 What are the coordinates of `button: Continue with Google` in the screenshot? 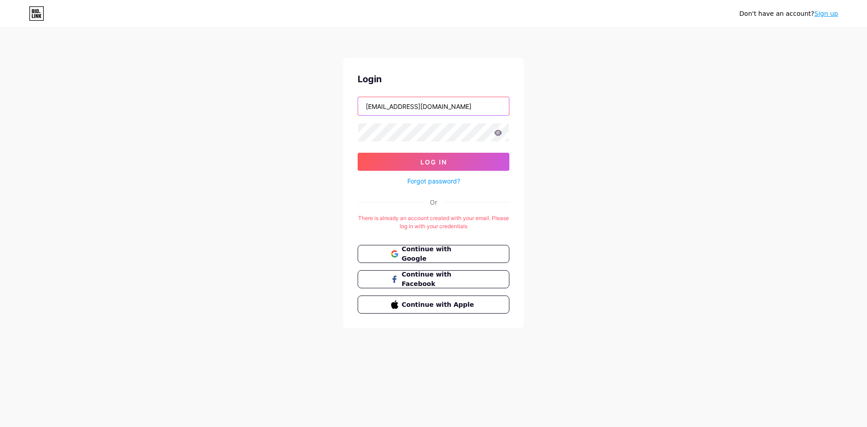 It's located at (433, 254).